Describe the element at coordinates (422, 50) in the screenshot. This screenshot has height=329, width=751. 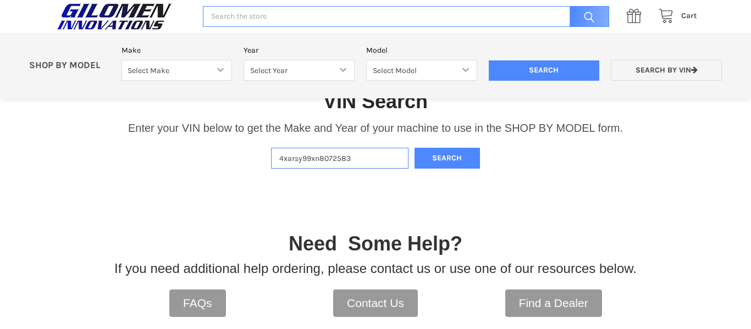
I see `label: Model` at that location.